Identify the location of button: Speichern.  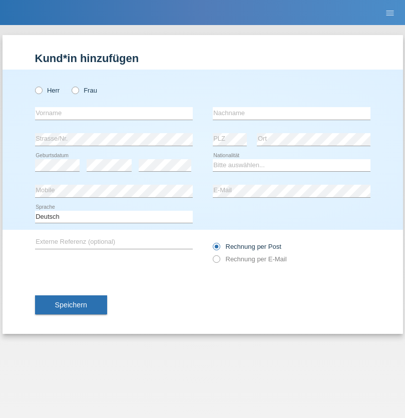
(71, 305).